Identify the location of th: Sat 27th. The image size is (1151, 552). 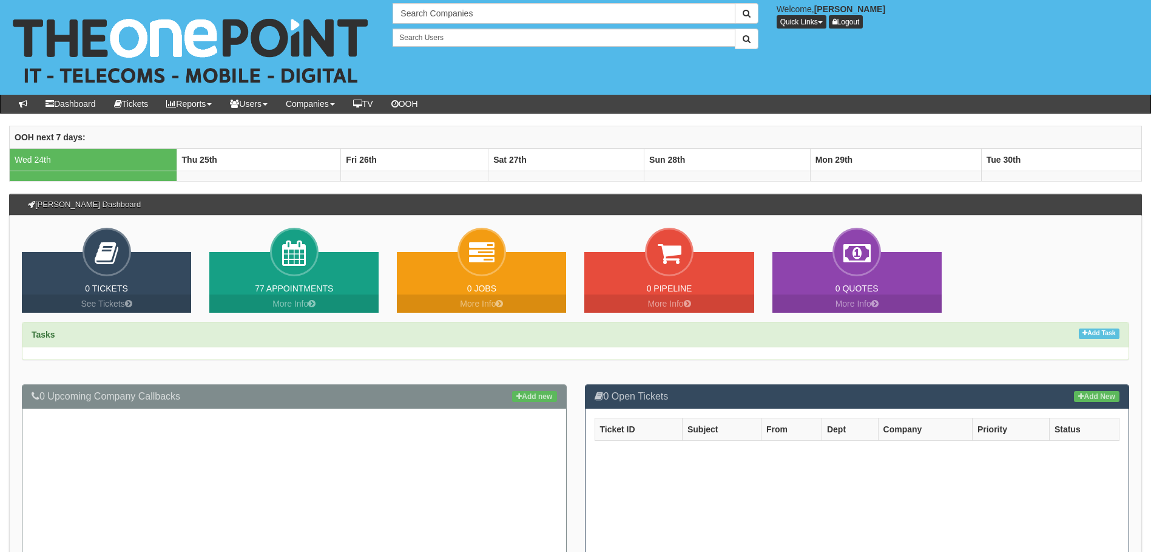
(566, 159).